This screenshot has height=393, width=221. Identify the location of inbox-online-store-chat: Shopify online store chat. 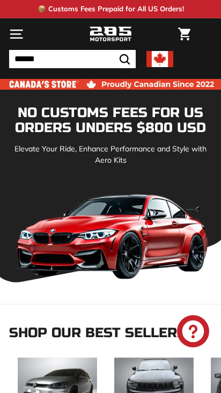
(193, 332).